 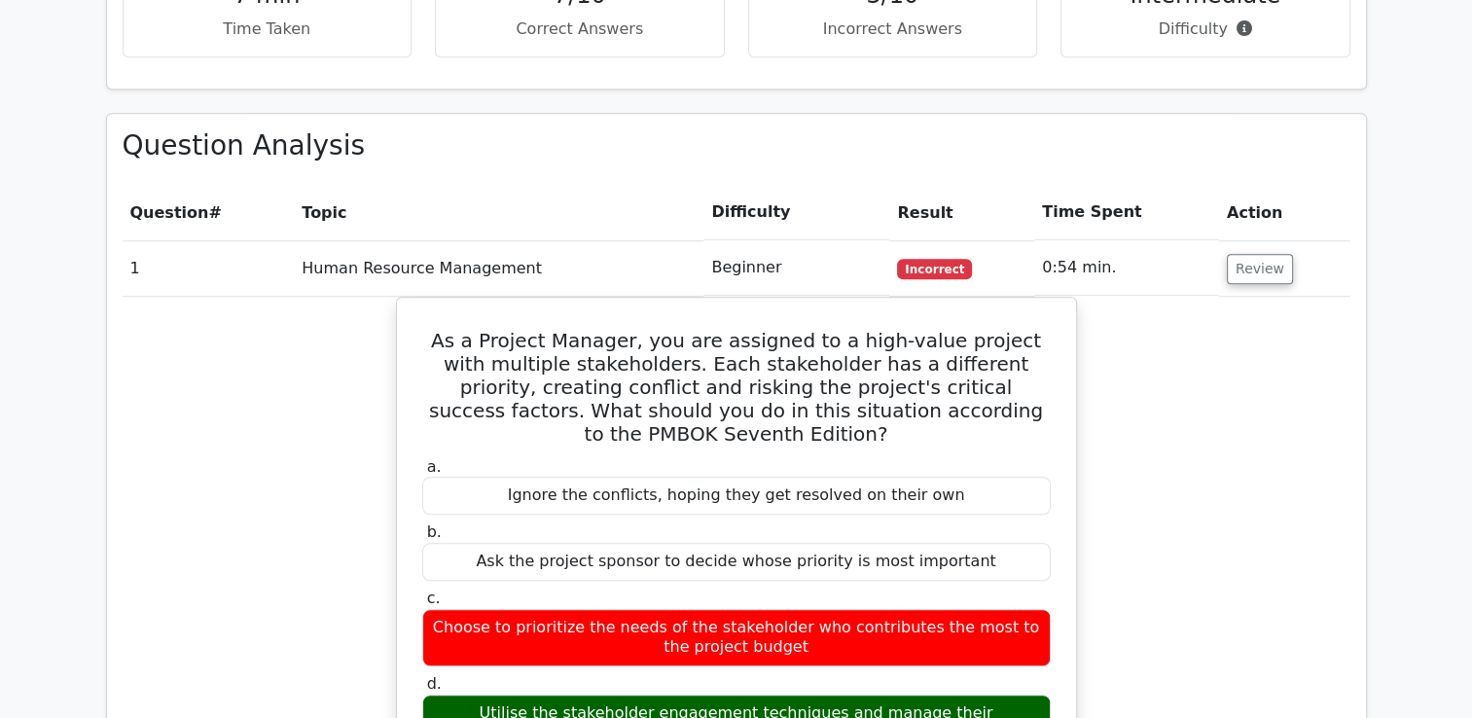 I want to click on p: Time Taken, so click(x=268, y=29).